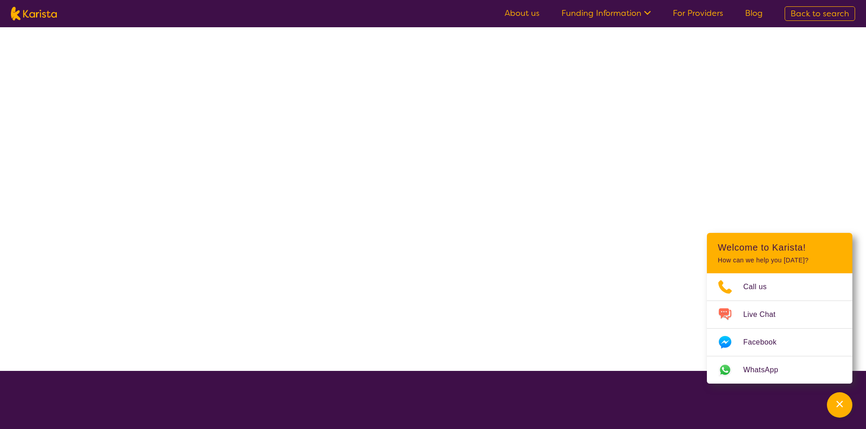  I want to click on ul: Choose channel, so click(779, 329).